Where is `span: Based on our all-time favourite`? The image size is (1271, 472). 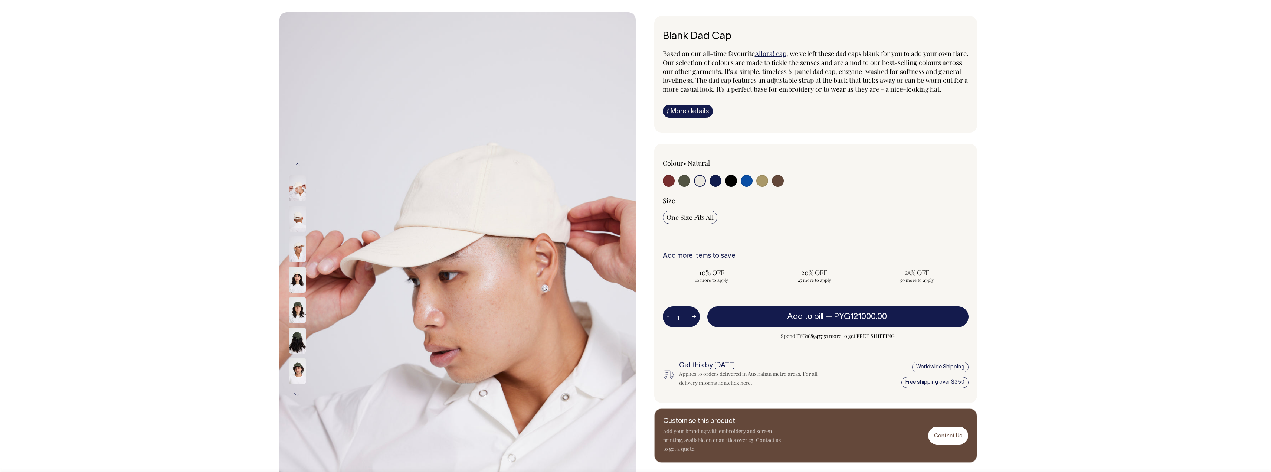
span: Based on our all-time favourite is located at coordinates (709, 53).